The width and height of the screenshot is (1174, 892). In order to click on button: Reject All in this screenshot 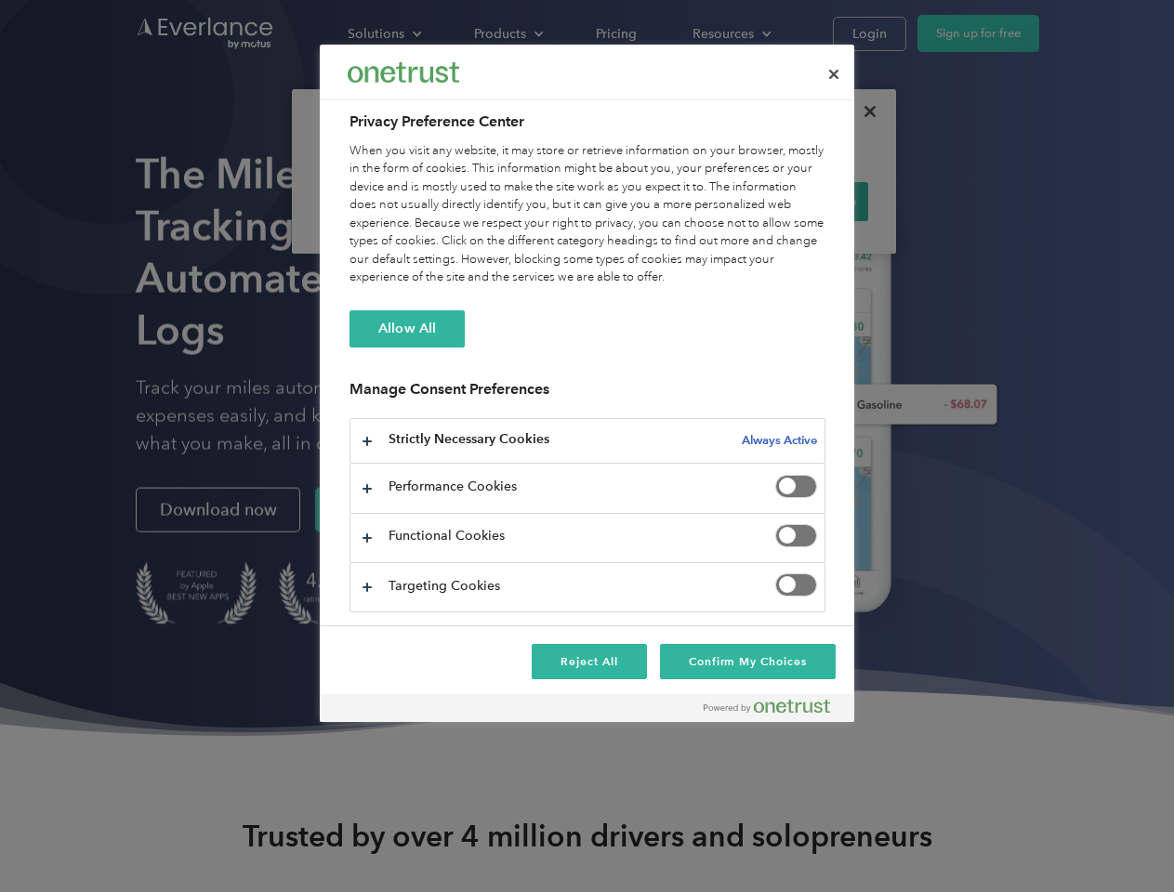, I will do `click(589, 662)`.